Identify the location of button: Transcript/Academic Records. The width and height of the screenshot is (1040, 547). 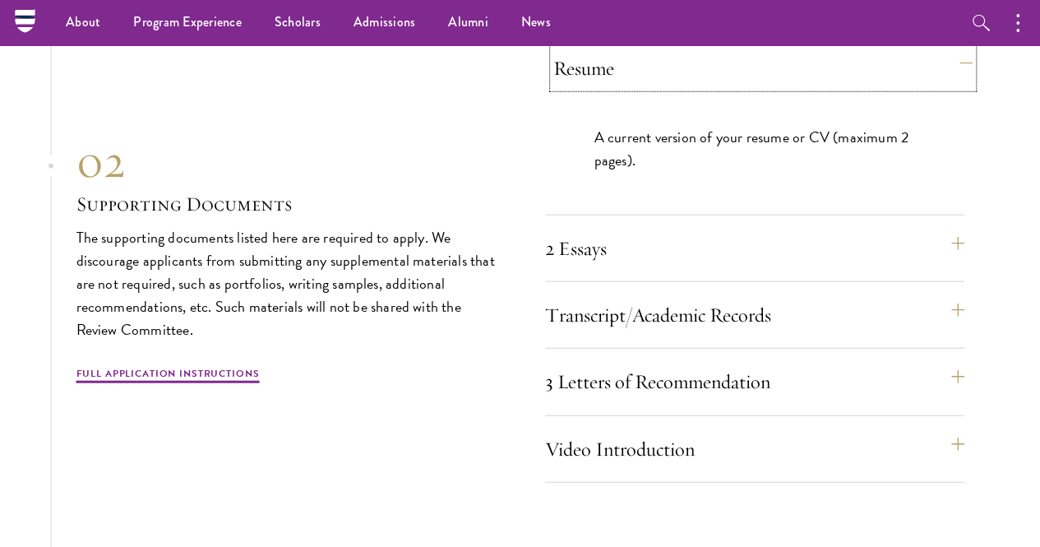
(755, 315).